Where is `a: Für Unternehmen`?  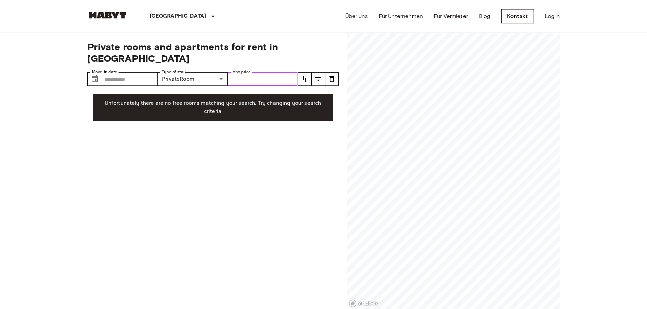
a: Für Unternehmen is located at coordinates (401, 16).